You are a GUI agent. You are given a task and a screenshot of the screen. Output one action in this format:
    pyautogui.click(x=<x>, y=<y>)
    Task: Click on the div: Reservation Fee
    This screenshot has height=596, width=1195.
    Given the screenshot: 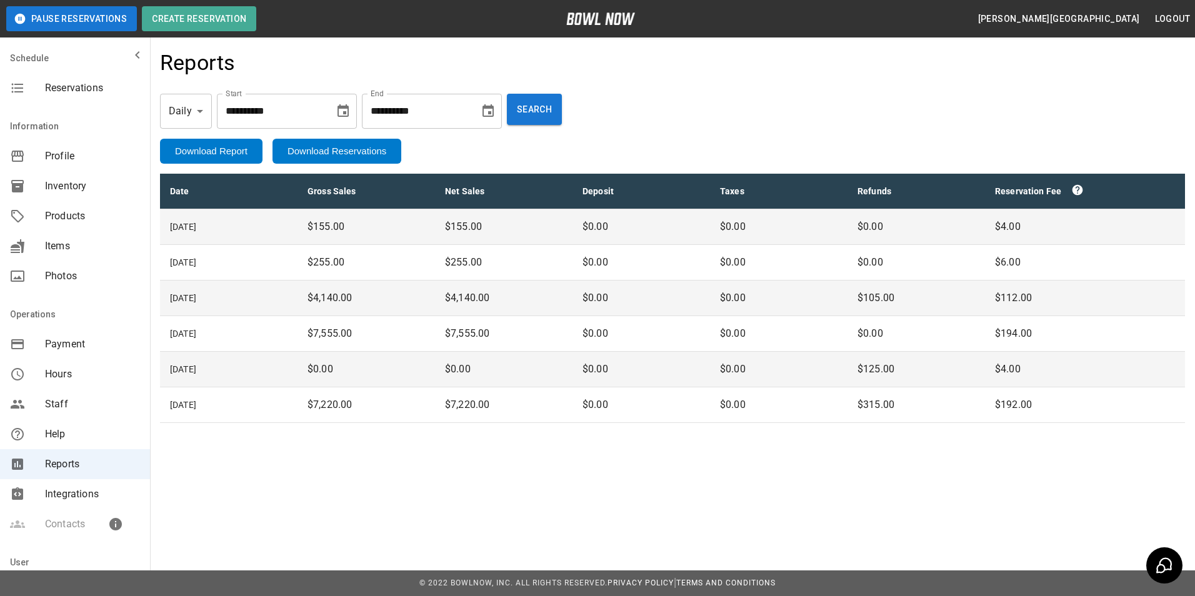 What is the action you would take?
    pyautogui.click(x=1085, y=191)
    